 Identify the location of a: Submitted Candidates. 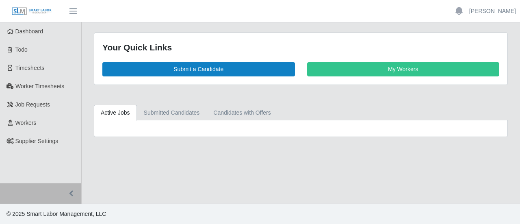
(172, 112).